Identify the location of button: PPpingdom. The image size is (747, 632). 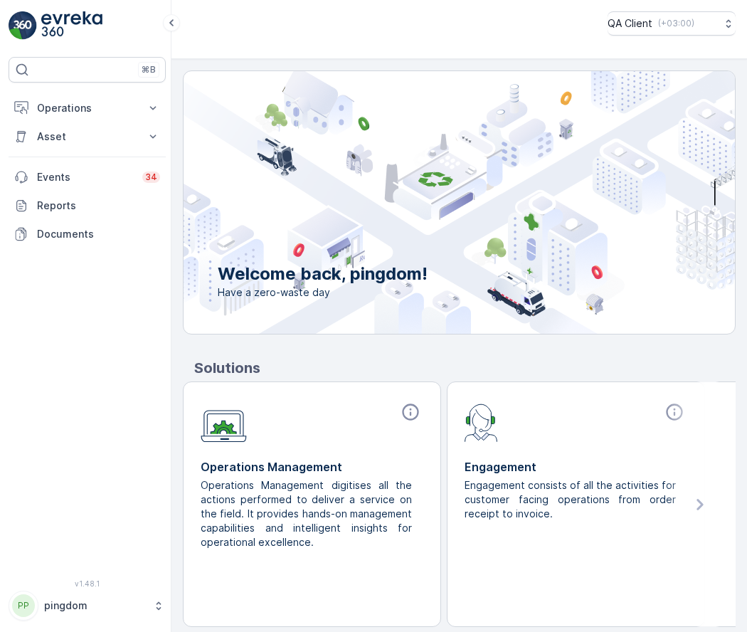
(87, 606).